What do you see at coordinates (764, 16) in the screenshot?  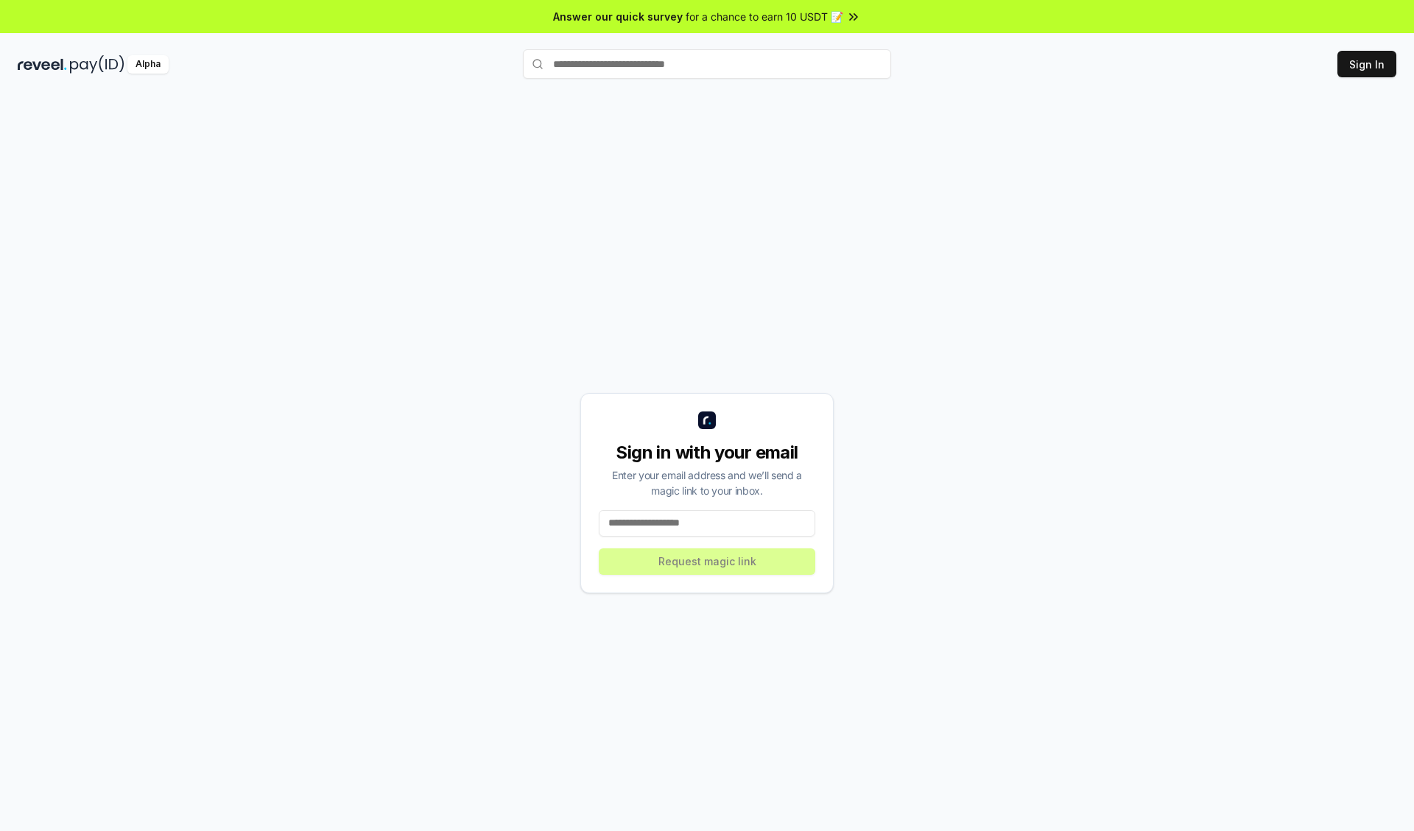 I see `span: for a chance to earn 10 USDT 📝` at bounding box center [764, 16].